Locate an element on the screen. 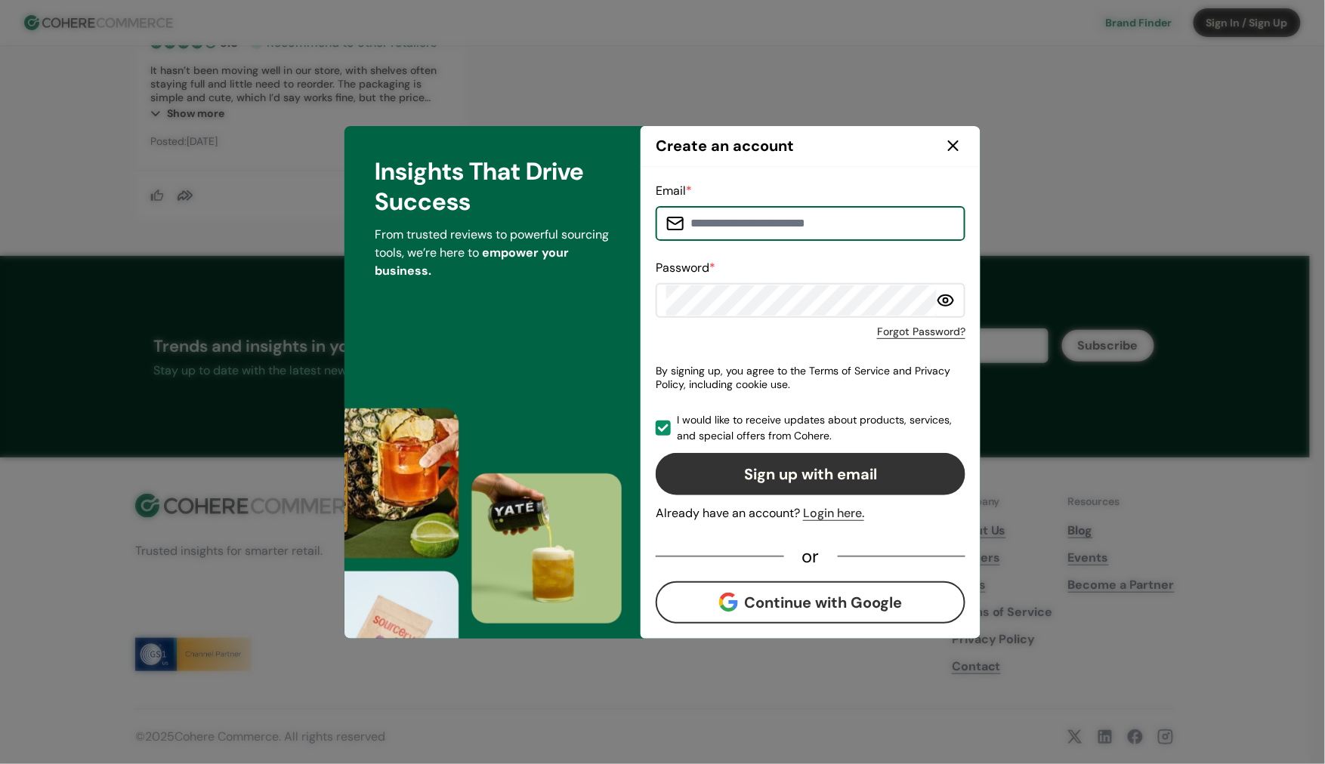  h3: Insights That Drive Success is located at coordinates (493, 187).